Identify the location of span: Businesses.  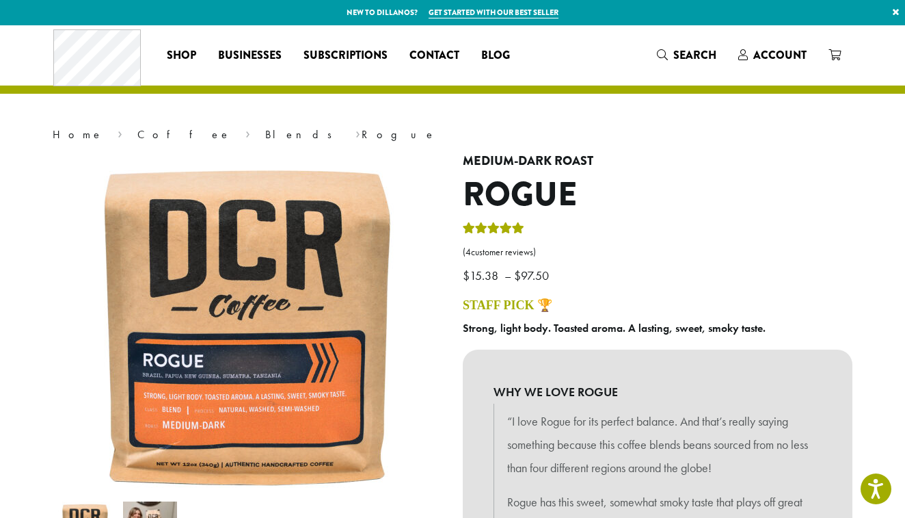
(250, 55).